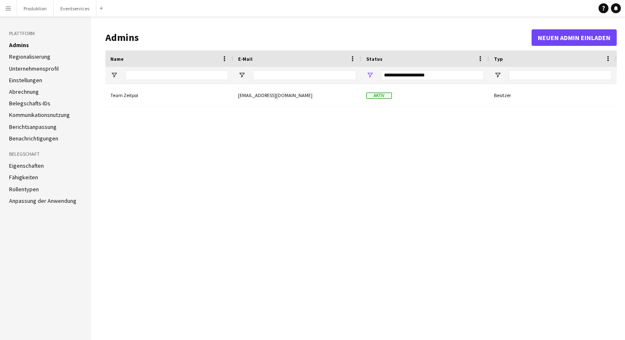 Image resolution: width=625 pixels, height=340 pixels. I want to click on input: Name Filtereingang, so click(177, 75).